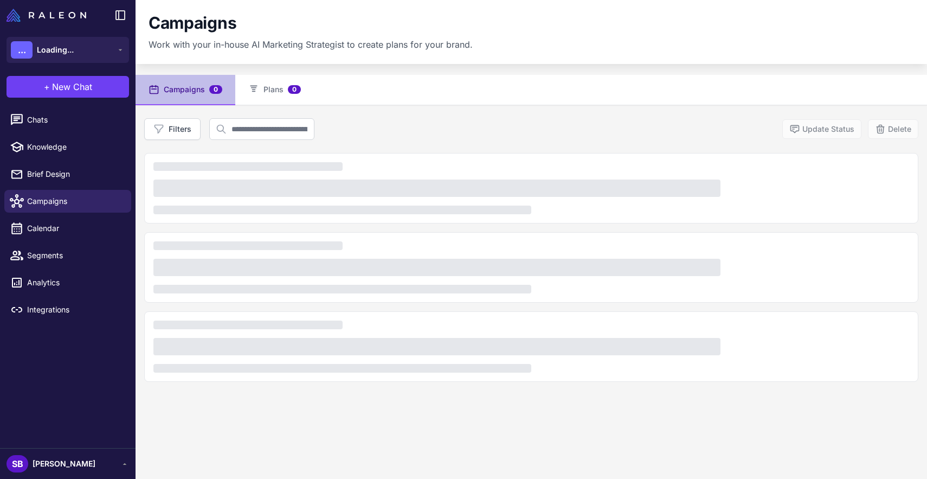 This screenshot has height=479, width=927. I want to click on a: Campaigns, so click(68, 201).